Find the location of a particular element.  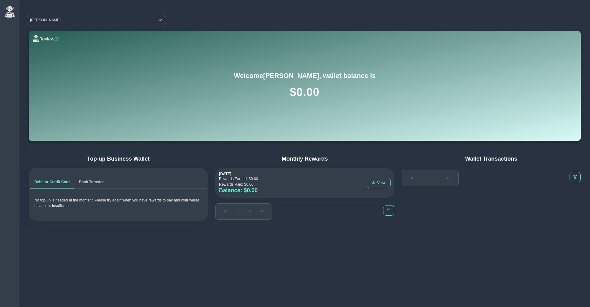

h4: Balance: $ 0.00 is located at coordinates (238, 191).